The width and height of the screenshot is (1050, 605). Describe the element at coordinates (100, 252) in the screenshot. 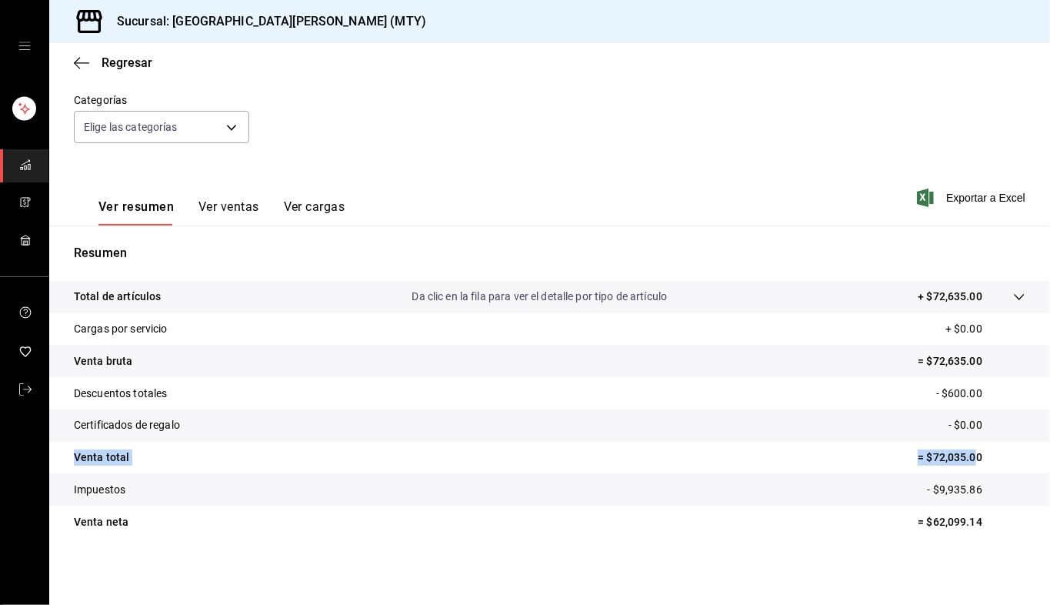

I see `font: Resumen` at that location.